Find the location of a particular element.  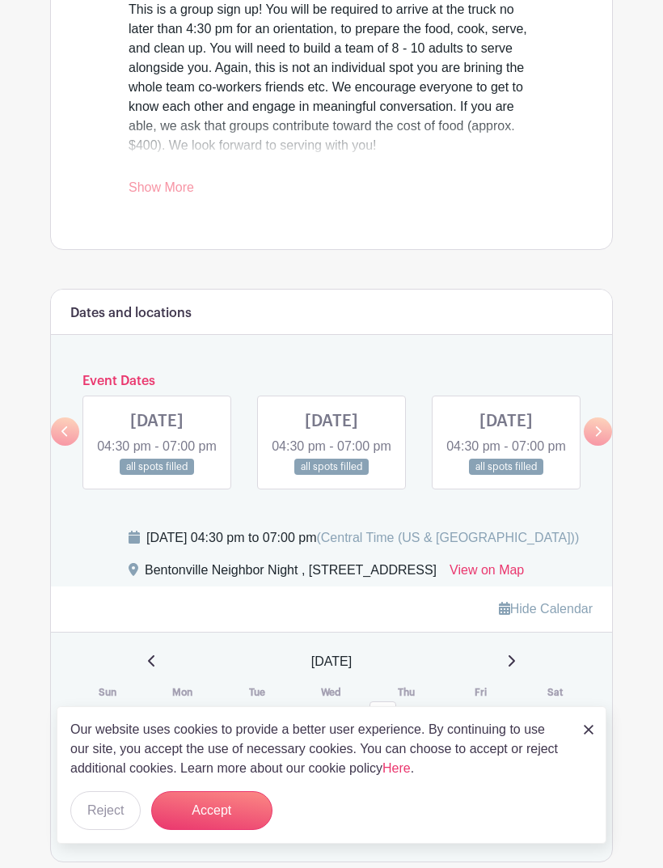

button: Reject is located at coordinates (105, 811).